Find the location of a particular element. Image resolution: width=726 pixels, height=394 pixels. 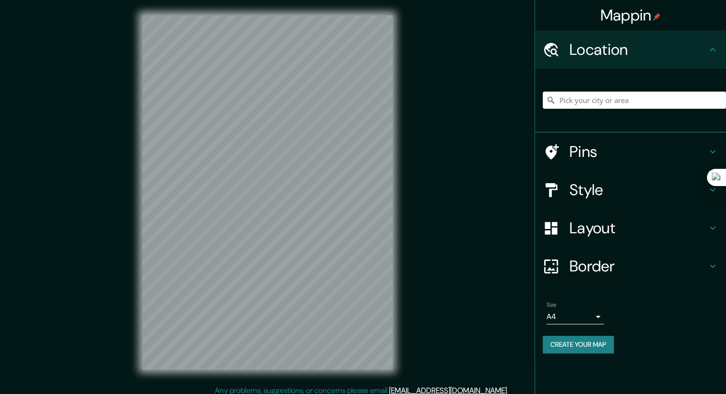

input: Pick your city or area is located at coordinates (634, 100).